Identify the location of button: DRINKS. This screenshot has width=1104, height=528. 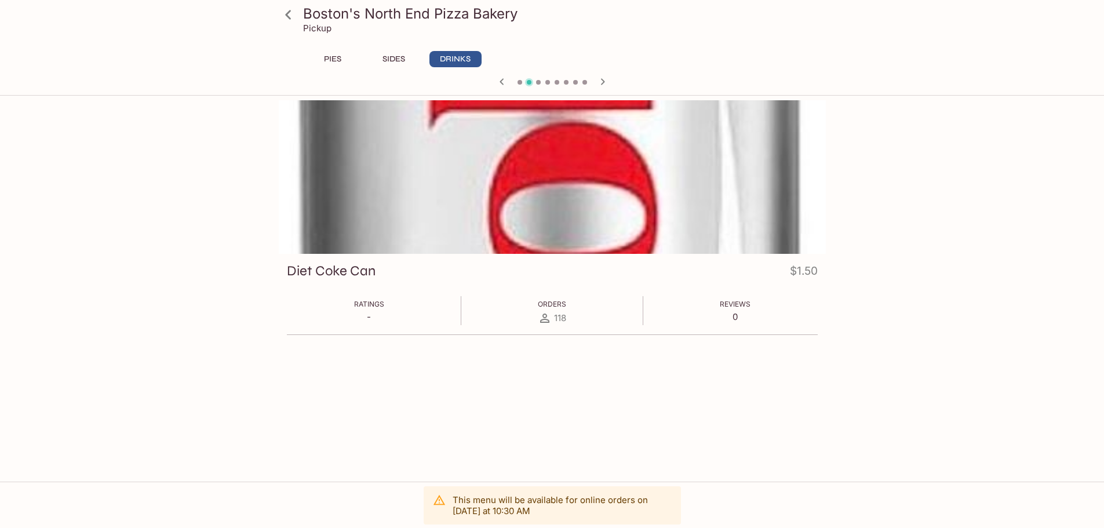
(455, 59).